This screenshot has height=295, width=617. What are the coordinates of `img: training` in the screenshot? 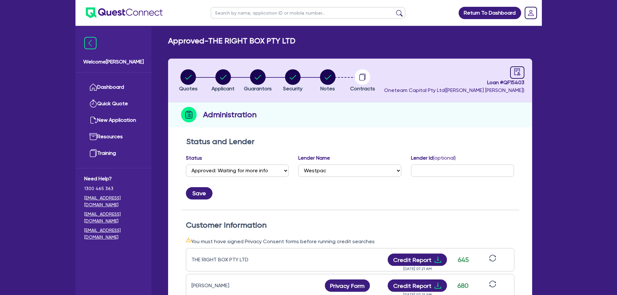 It's located at (93, 153).